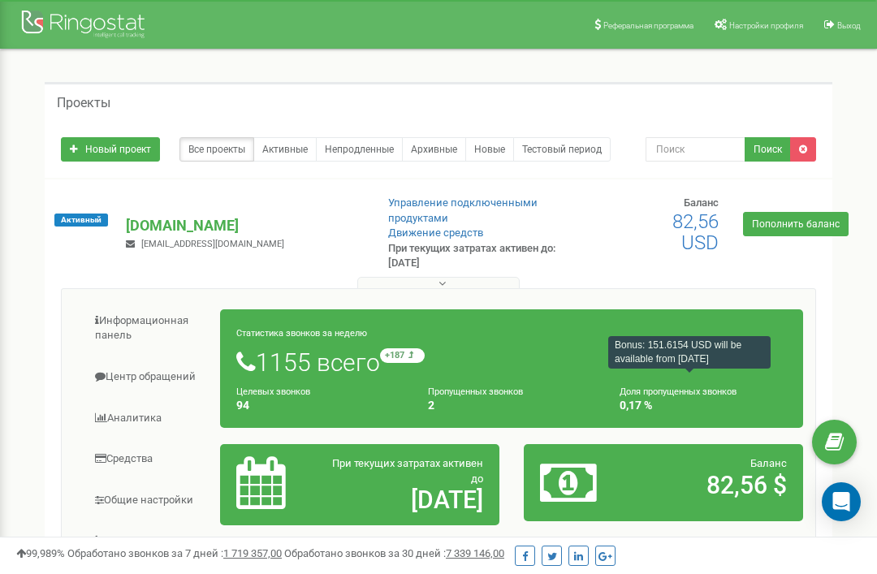 The width and height of the screenshot is (877, 574). What do you see at coordinates (796, 224) in the screenshot?
I see `a: Пополнить баланс` at bounding box center [796, 224].